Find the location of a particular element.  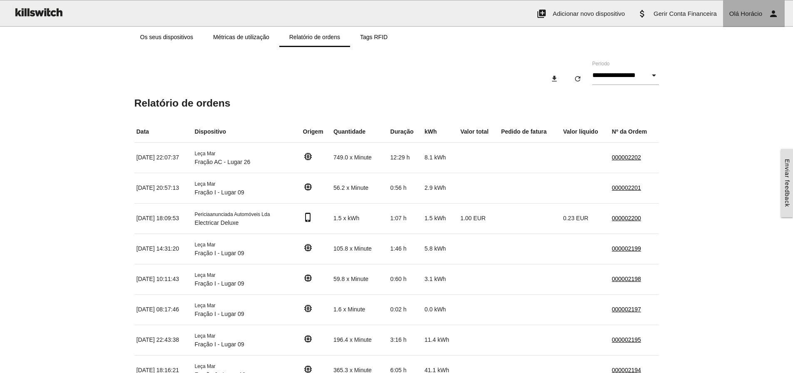

button: refresh is located at coordinates (578, 79).